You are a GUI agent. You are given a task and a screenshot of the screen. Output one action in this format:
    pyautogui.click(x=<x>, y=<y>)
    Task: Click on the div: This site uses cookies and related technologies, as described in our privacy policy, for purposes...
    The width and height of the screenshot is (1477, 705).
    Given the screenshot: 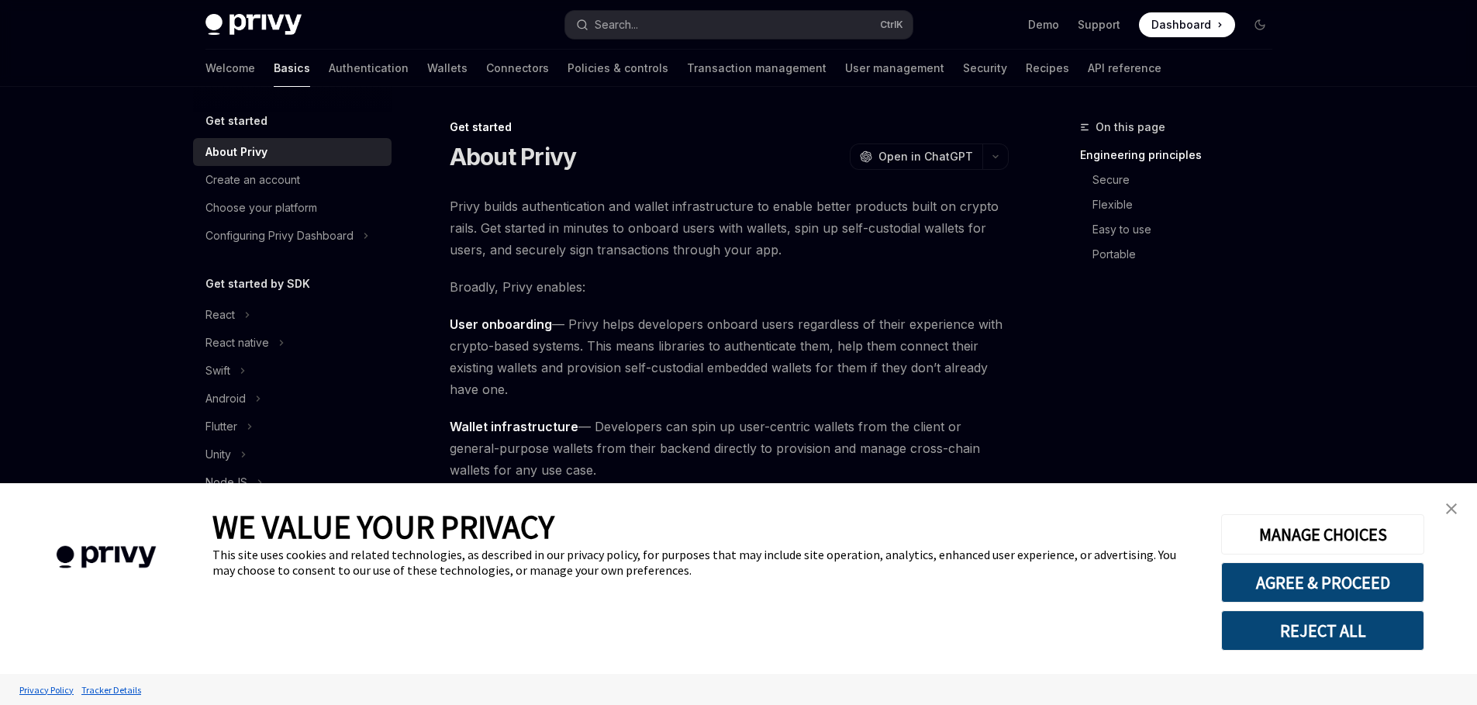 What is the action you would take?
    pyautogui.click(x=705, y=562)
    